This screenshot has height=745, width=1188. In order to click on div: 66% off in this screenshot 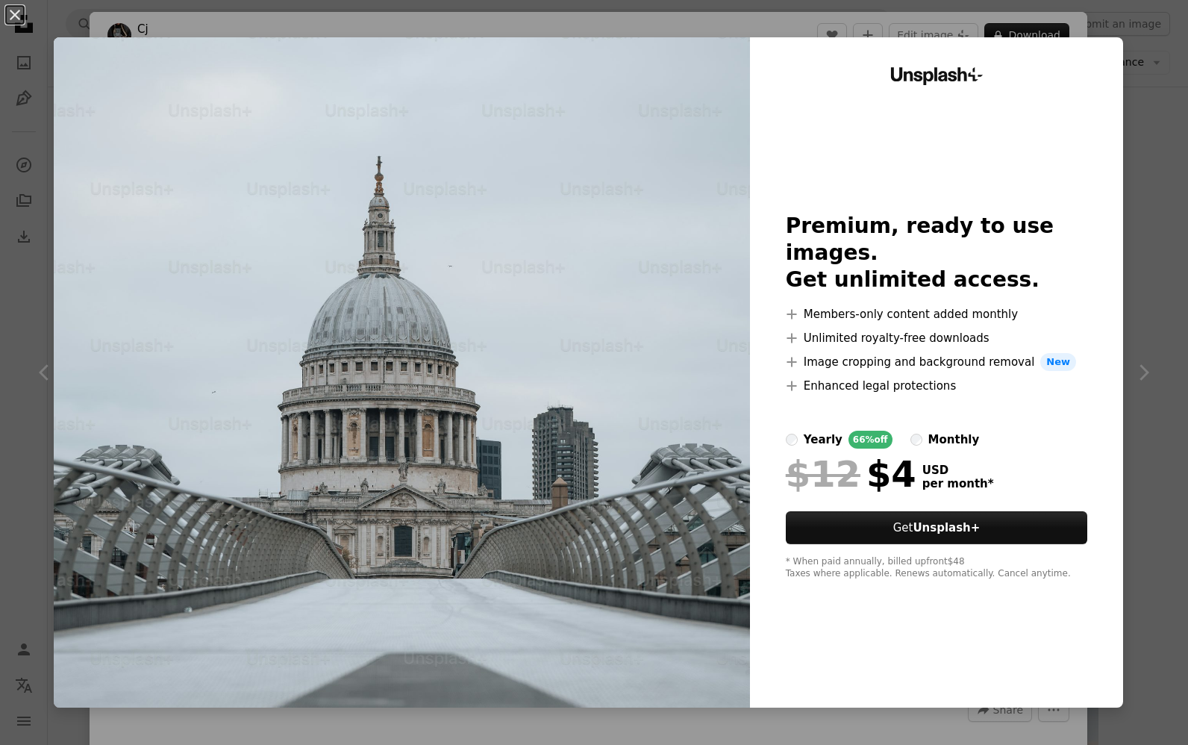, I will do `click(870, 440)`.